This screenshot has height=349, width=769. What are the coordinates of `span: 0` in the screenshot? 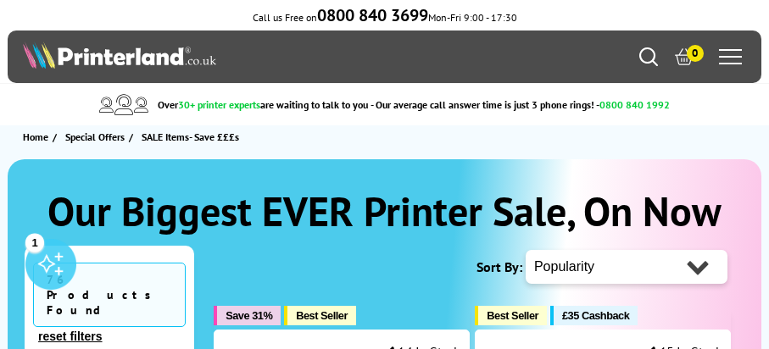 It's located at (695, 53).